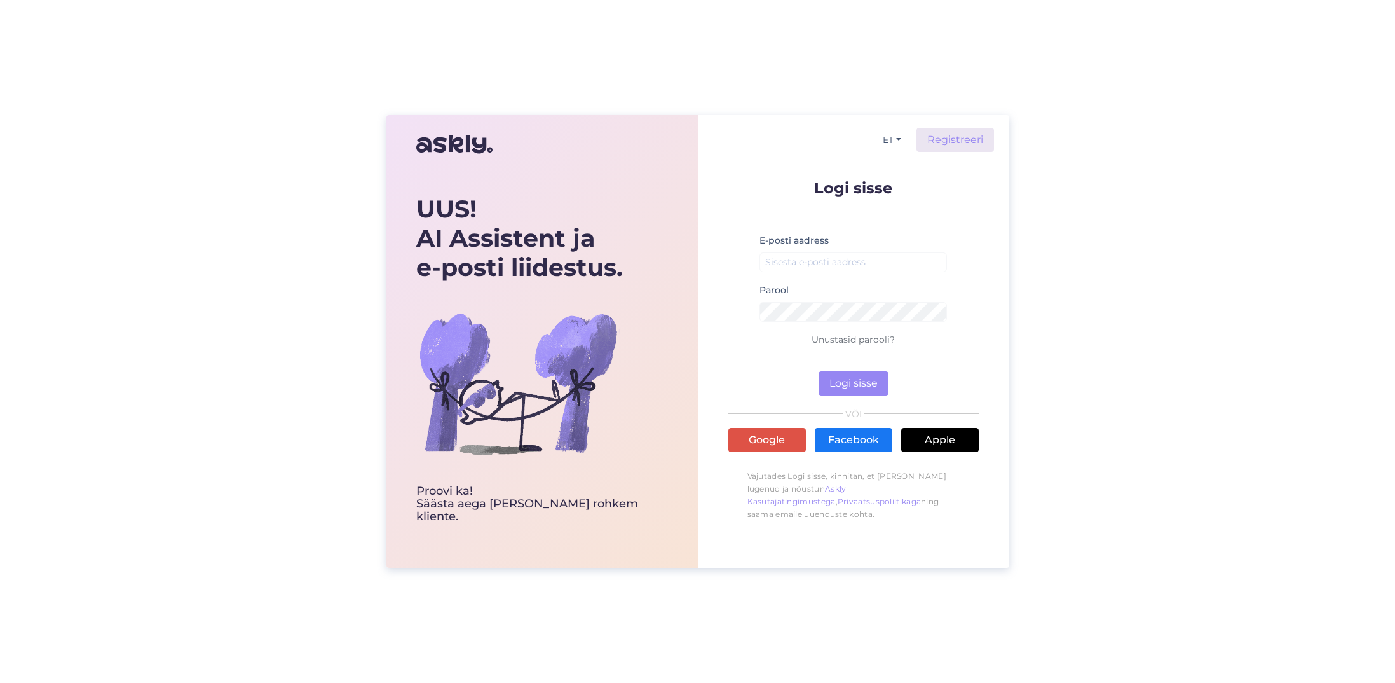 This screenshot has width=1395, height=683. What do you see at coordinates (454, 144) in the screenshot?
I see `img: Askly` at bounding box center [454, 144].